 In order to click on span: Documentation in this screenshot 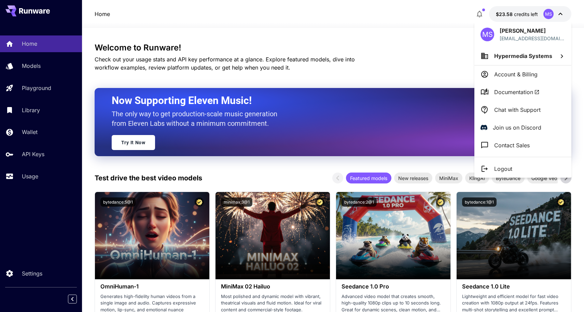, I will do `click(517, 92)`.